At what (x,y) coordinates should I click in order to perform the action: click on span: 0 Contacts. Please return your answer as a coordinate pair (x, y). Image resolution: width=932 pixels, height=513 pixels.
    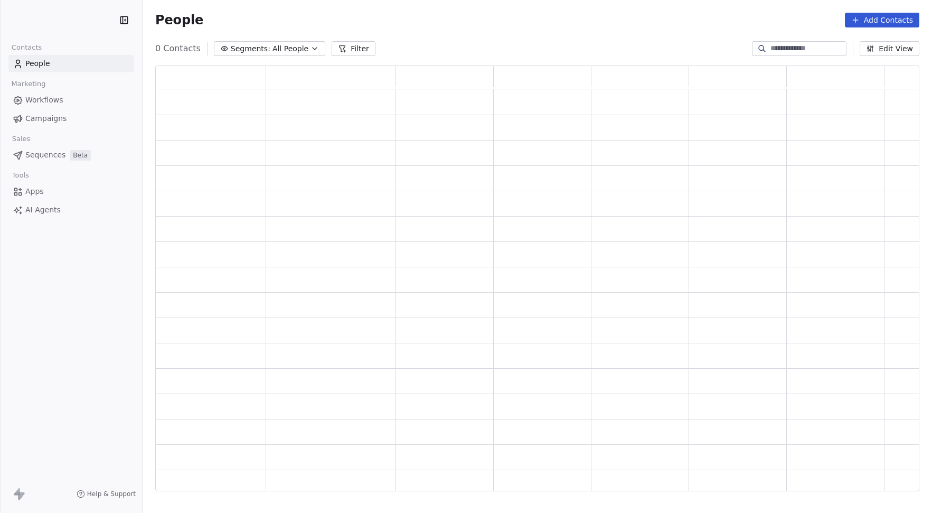
    Looking at the image, I should click on (178, 49).